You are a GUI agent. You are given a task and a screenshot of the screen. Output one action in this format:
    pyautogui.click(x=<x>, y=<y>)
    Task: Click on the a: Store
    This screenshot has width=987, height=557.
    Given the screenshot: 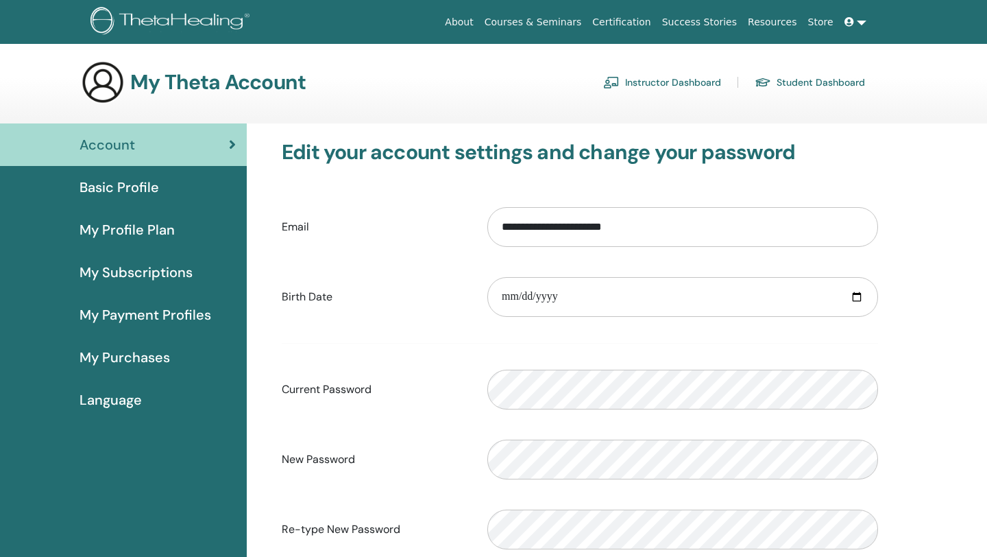 What is the action you would take?
    pyautogui.click(x=821, y=22)
    